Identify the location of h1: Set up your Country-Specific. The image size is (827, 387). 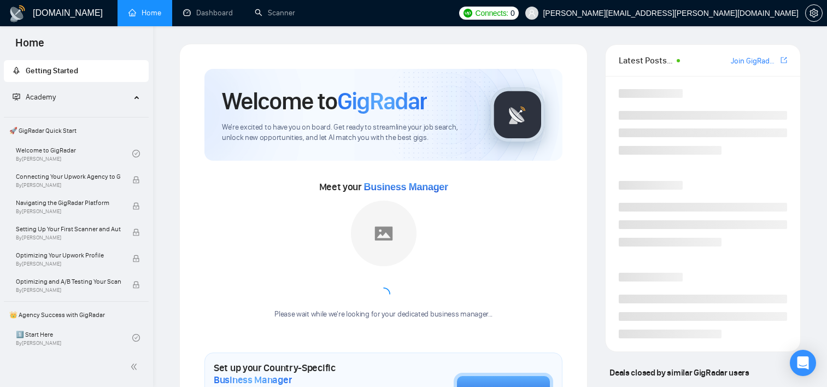
(306, 374).